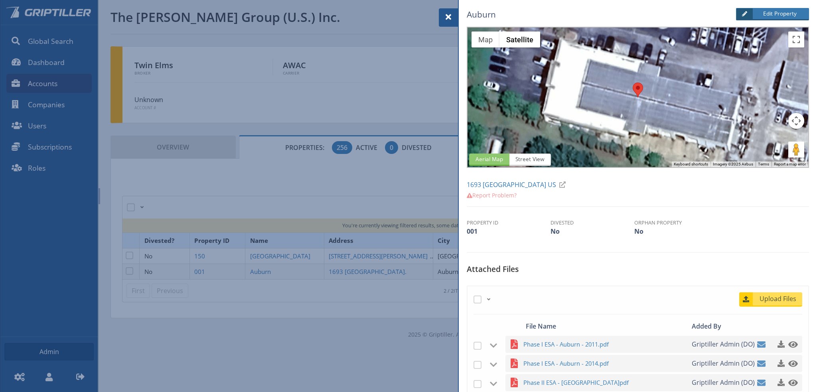 The width and height of the screenshot is (817, 392). I want to click on a: Phase I ESA - Auburn - 2011.pdf, so click(606, 344).